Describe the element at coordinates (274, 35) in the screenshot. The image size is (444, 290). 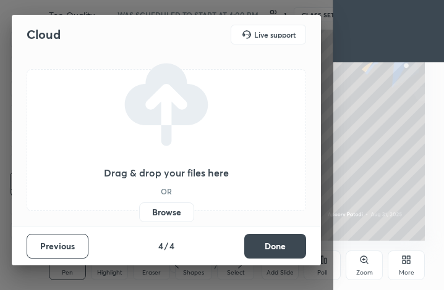
I see `h5: Live support` at that location.